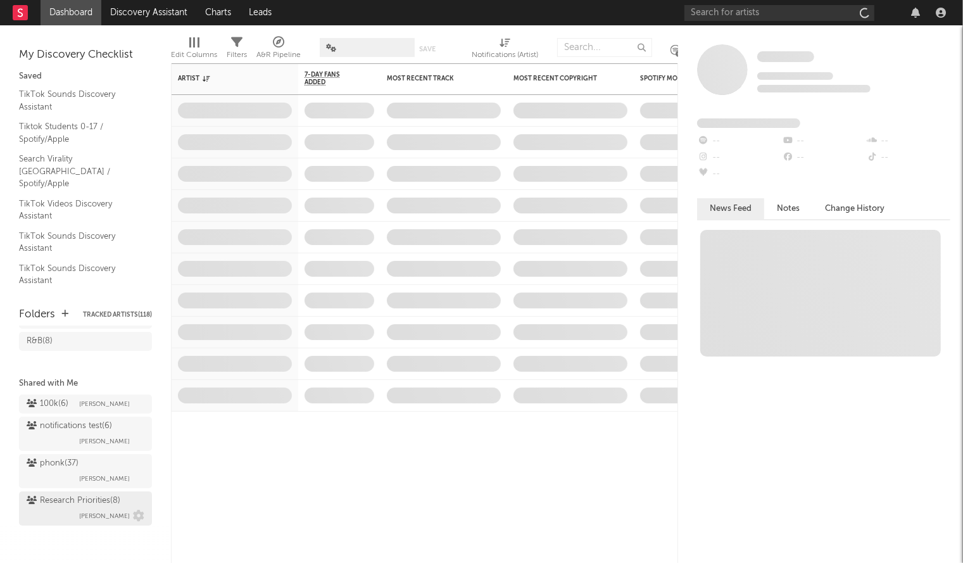 This screenshot has width=963, height=563. What do you see at coordinates (73, 501) in the screenshot?
I see `div: Research Priorities ( 8 )` at bounding box center [73, 501].